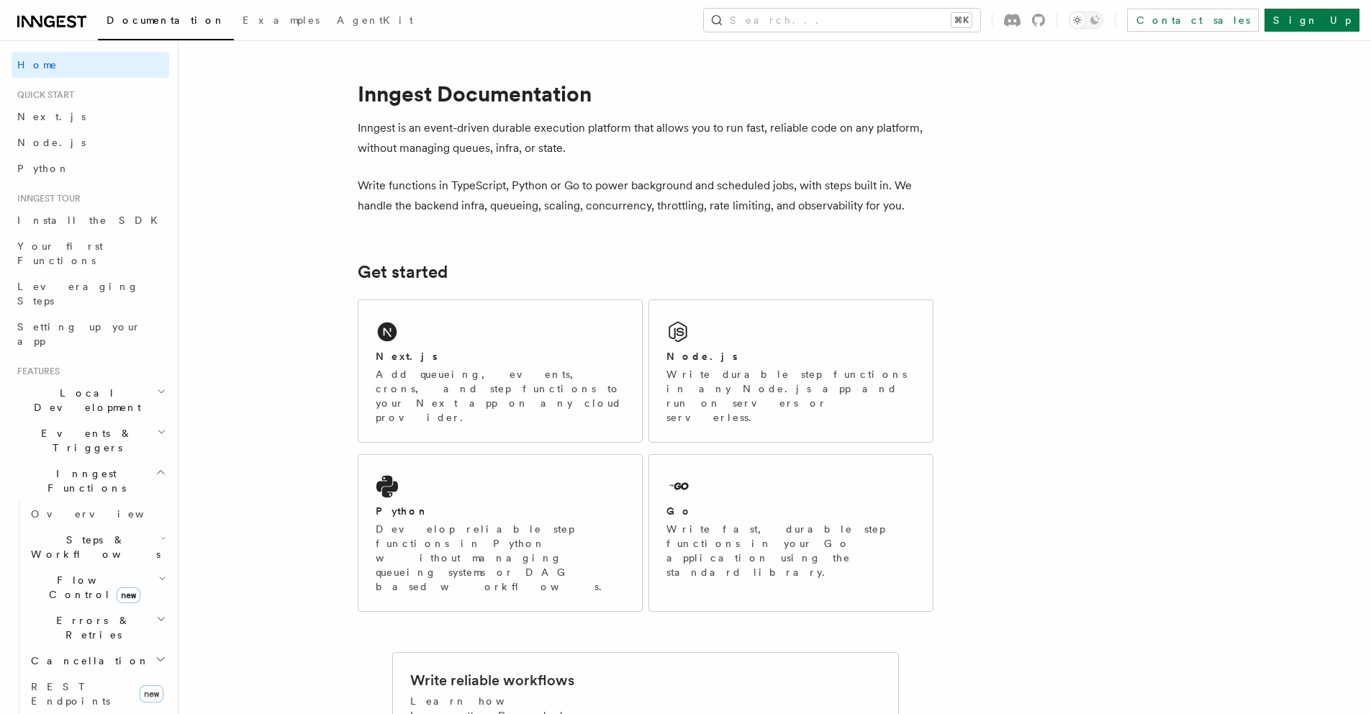 This screenshot has height=714, width=1371. I want to click on span: Quick start, so click(42, 95).